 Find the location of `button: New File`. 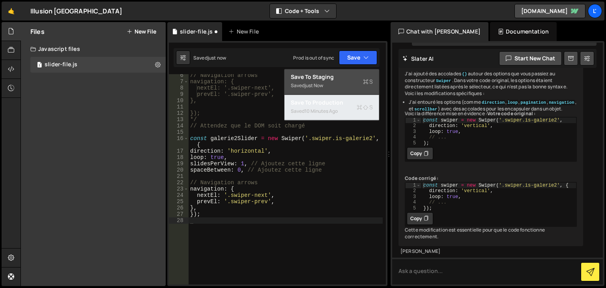

button: New File is located at coordinates (141, 32).